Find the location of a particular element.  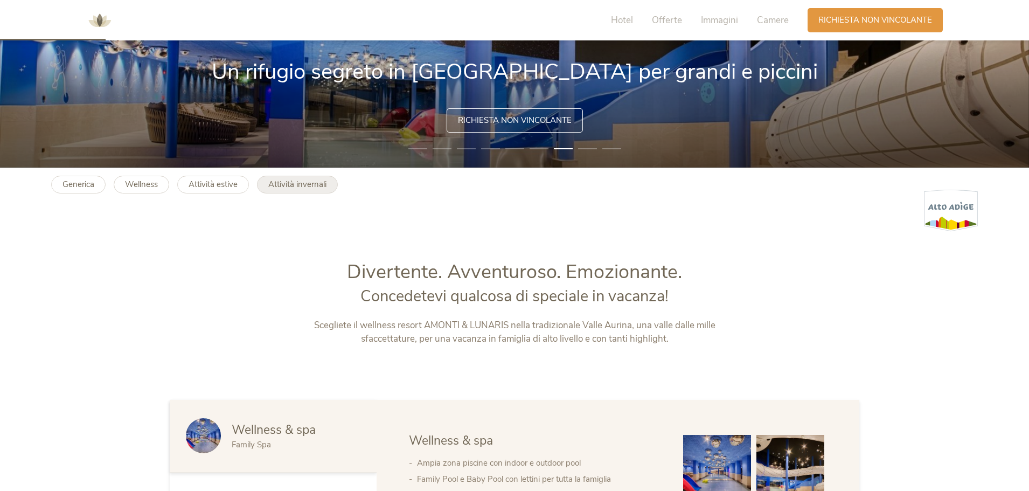

b: Attività invernali is located at coordinates (297, 184).